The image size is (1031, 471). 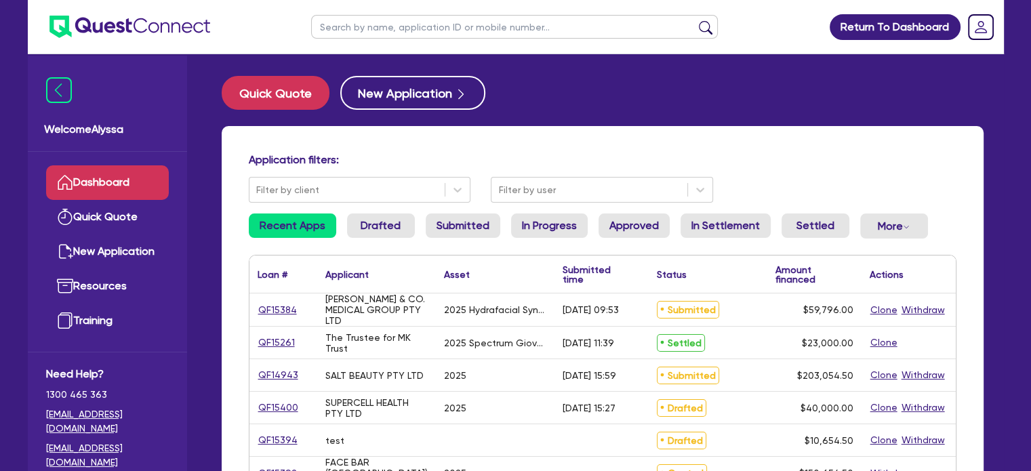 I want to click on div: Loan #, so click(x=272, y=274).